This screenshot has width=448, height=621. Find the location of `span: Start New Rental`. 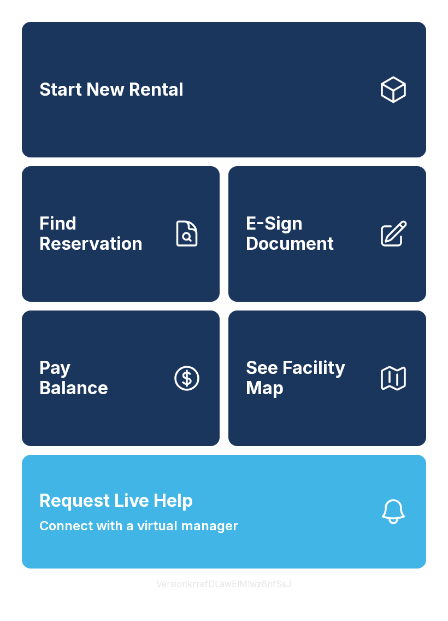

span: Start New Rental is located at coordinates (111, 90).